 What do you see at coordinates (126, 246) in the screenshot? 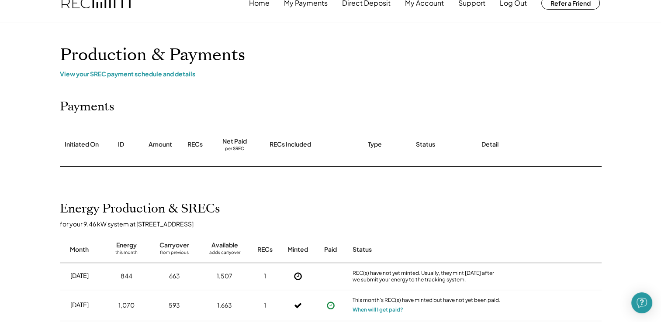
I see `div: Energy` at bounding box center [126, 246].